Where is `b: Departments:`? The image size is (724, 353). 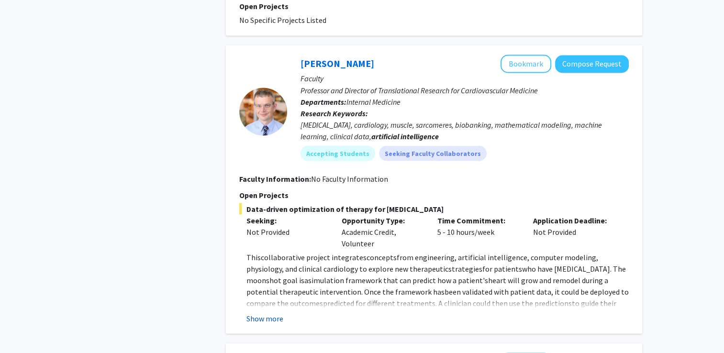
b: Departments: is located at coordinates (323, 101).